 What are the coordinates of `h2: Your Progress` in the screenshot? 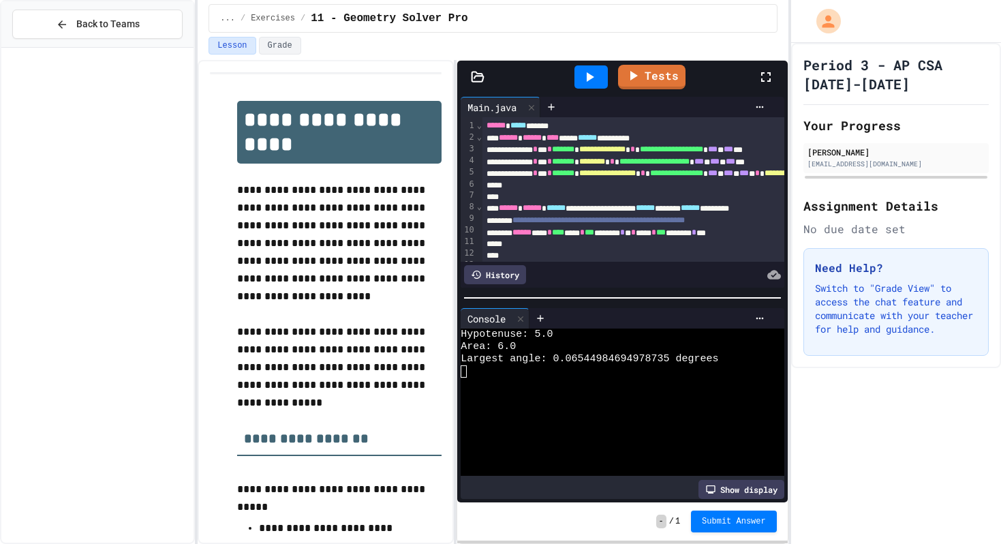 It's located at (896, 125).